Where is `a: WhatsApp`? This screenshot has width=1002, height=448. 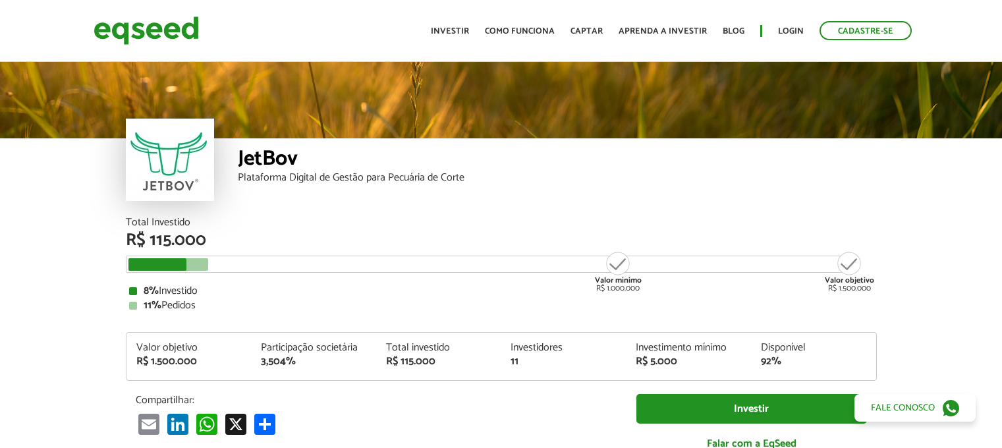
a: WhatsApp is located at coordinates (207, 424).